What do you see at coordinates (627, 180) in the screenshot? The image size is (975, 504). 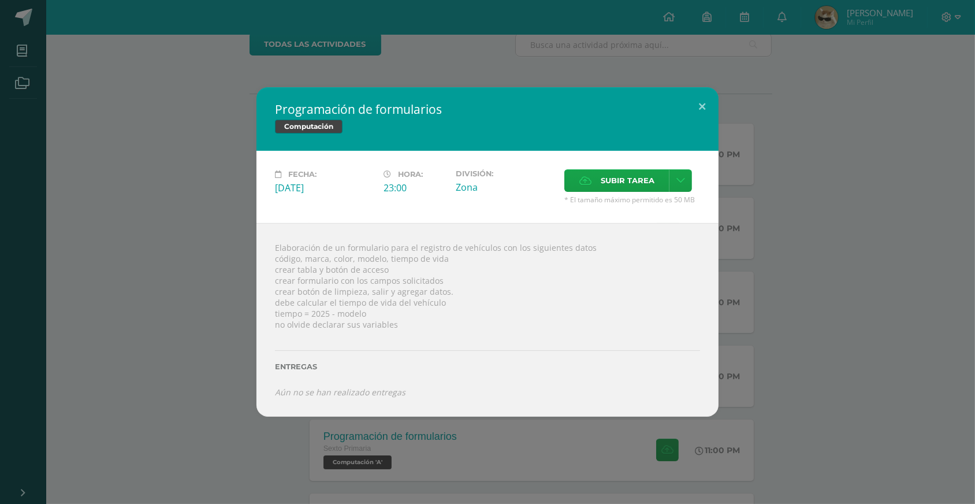 I see `span: Subir tarea` at bounding box center [627, 180].